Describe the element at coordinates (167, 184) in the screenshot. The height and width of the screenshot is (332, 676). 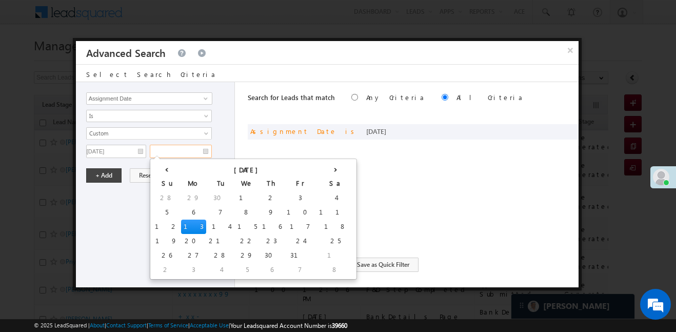
I see `th: Su` at that location.